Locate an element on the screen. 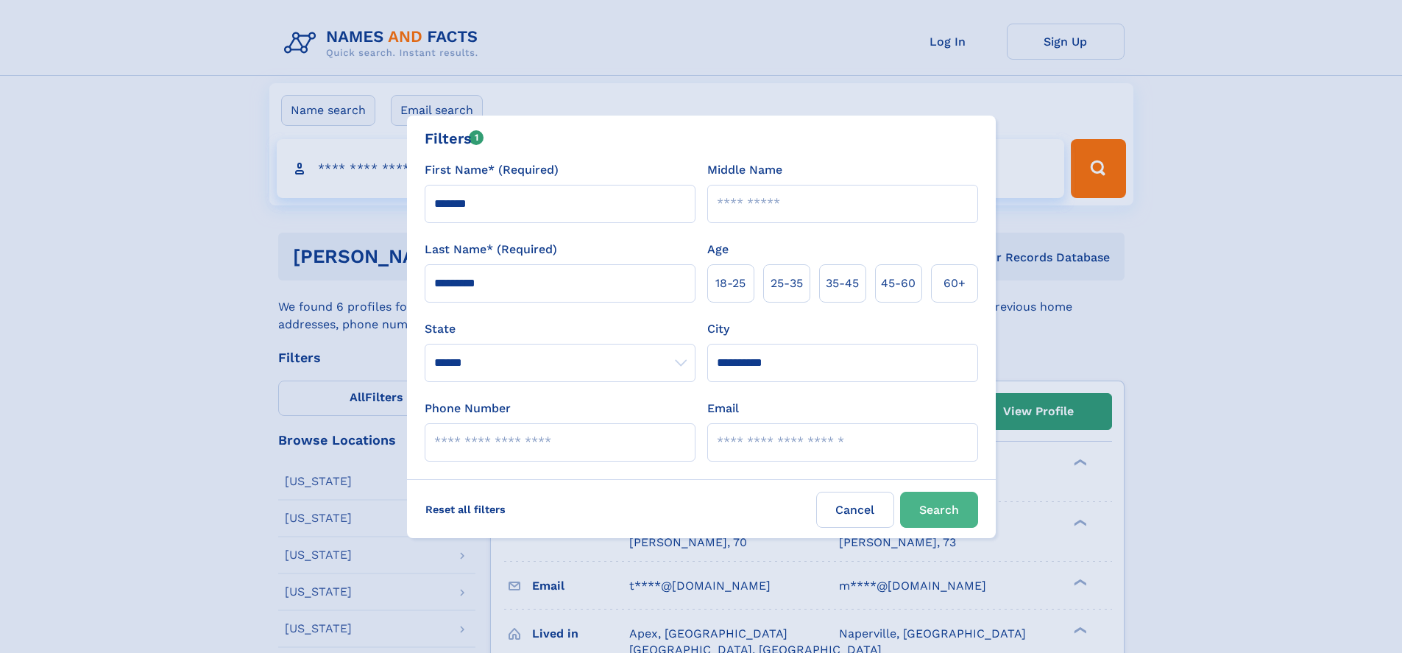 This screenshot has width=1402, height=653. label: State is located at coordinates (560, 329).